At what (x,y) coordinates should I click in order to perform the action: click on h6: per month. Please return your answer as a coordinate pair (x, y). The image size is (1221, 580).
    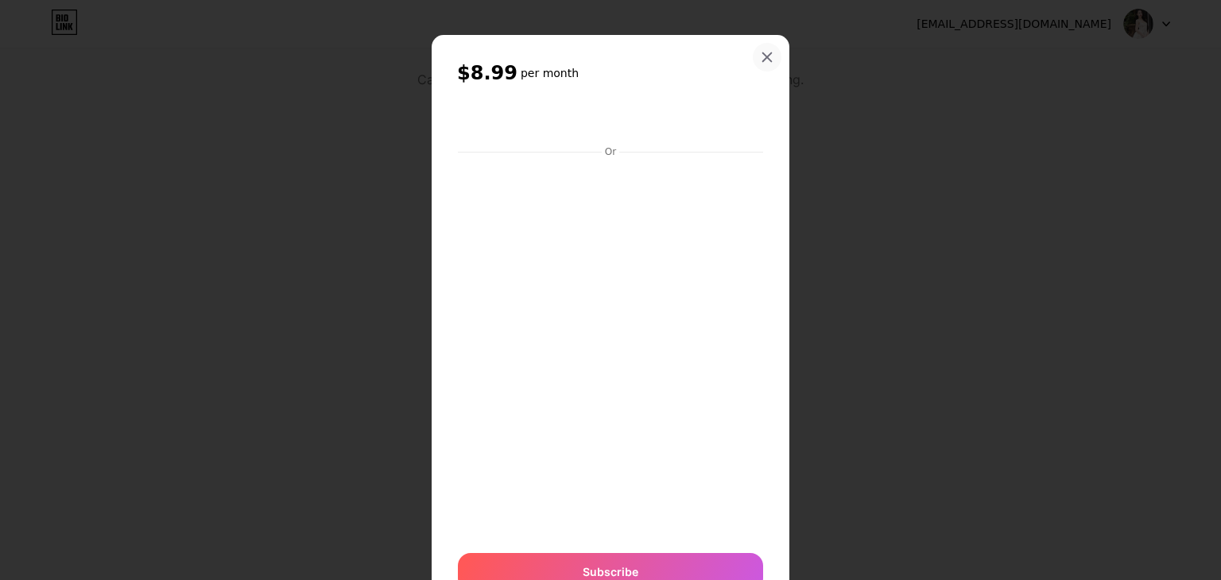
    Looking at the image, I should click on (549, 73).